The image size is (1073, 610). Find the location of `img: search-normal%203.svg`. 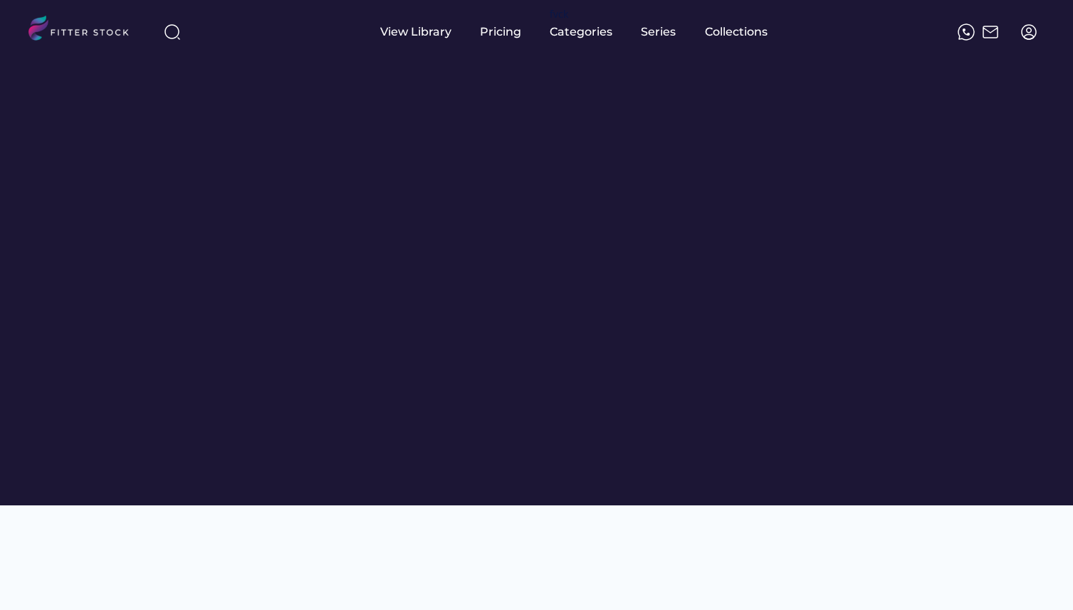

img: search-normal%203.svg is located at coordinates (172, 32).